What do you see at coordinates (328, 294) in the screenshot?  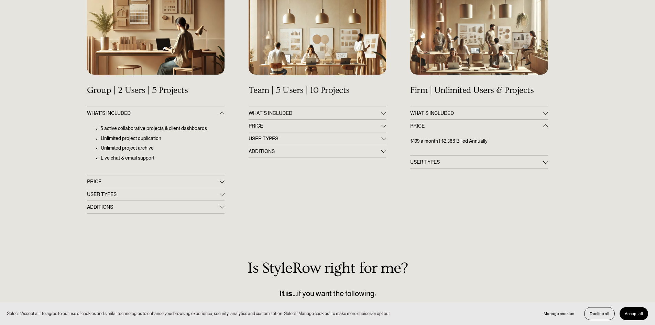 I see `p: if you want the following:` at bounding box center [328, 294].